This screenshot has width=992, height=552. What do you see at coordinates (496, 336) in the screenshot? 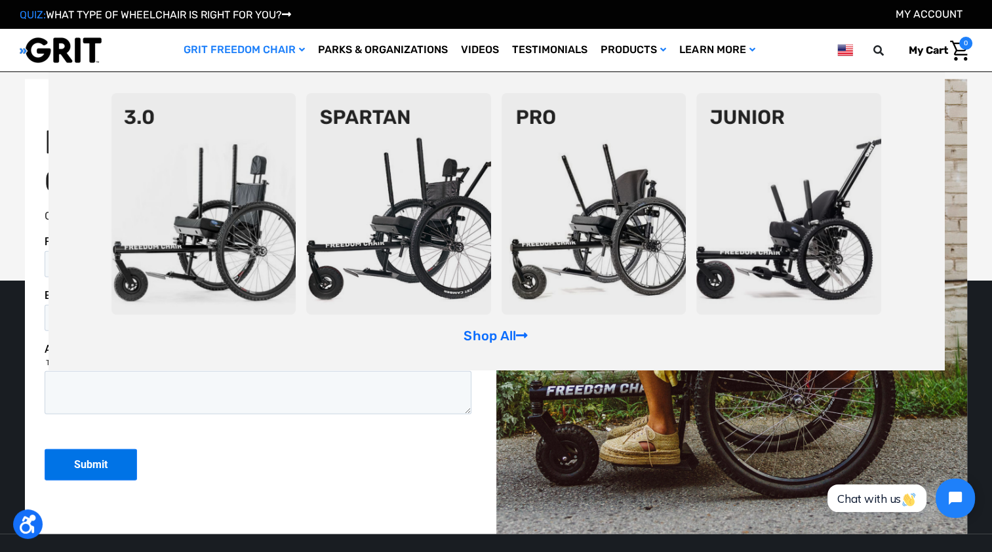
I see `a: Shop All` at bounding box center [496, 336].